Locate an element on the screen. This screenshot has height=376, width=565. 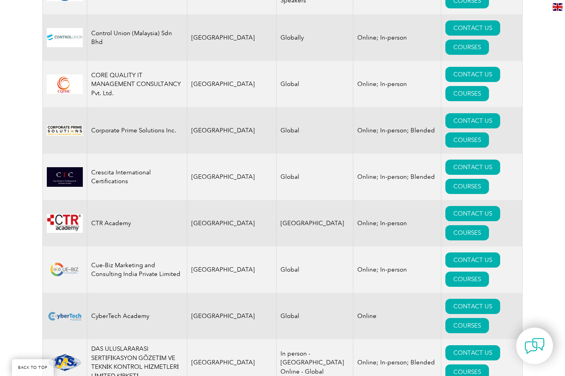
img: da24547b-a6e0-e911-a812-000d3a795b83-logo.png is located at coordinates (65, 223).